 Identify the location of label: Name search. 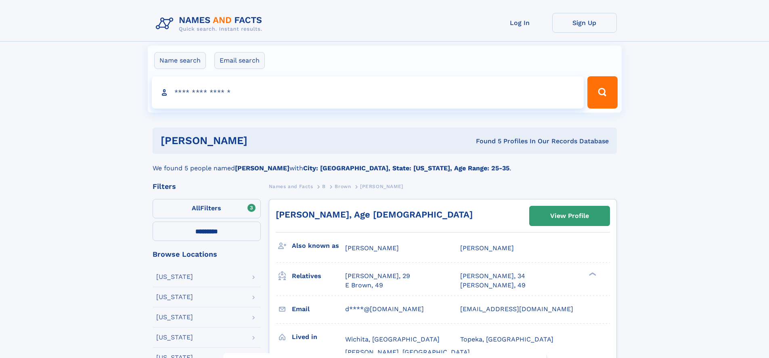
(180, 61).